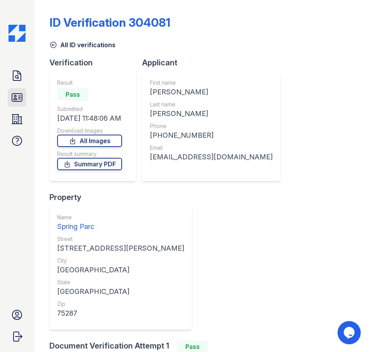  Describe the element at coordinates (73, 94) in the screenshot. I see `div: Pass` at that location.